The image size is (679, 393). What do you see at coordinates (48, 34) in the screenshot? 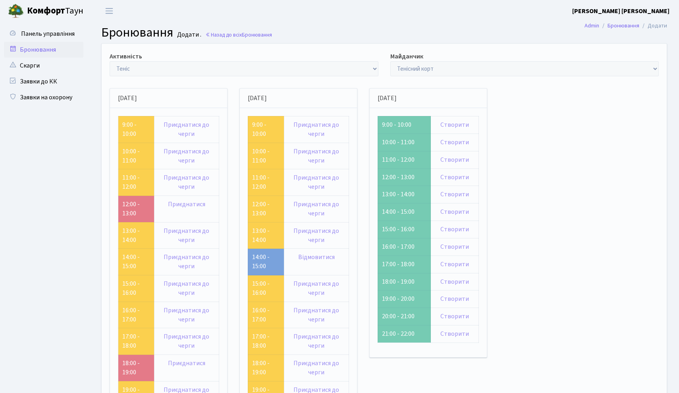
I see `span: Панель управління` at bounding box center [48, 34].